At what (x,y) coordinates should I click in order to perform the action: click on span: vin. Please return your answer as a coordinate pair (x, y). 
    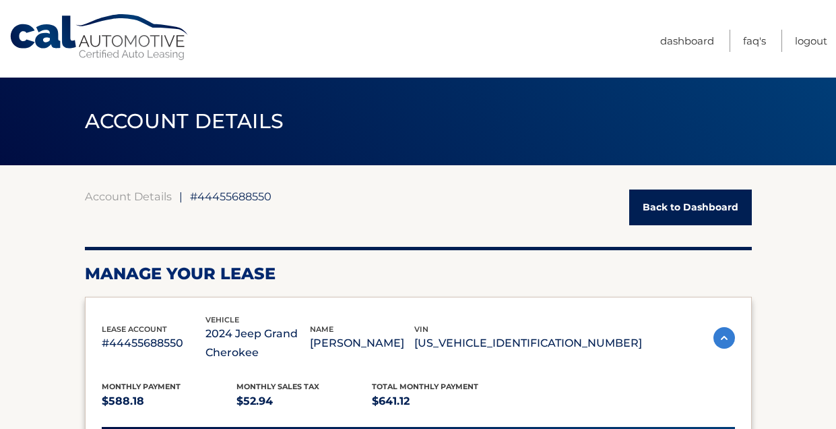
    Looking at the image, I should click on (421, 329).